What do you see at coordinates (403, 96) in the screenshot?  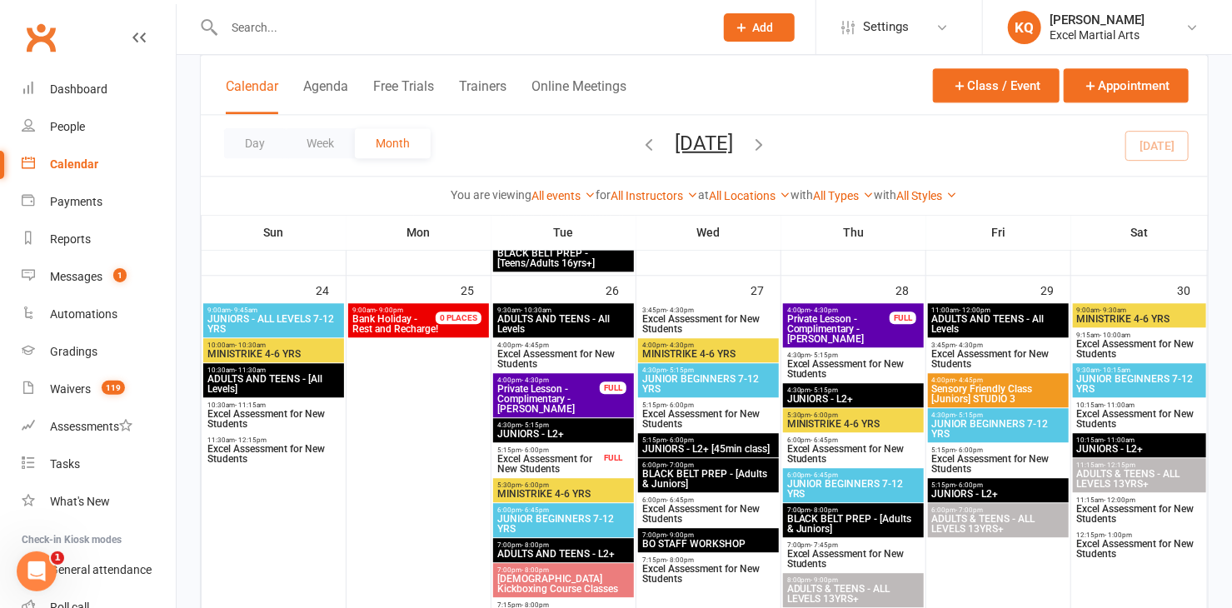 I see `button: Free Trials` at bounding box center [403, 96].